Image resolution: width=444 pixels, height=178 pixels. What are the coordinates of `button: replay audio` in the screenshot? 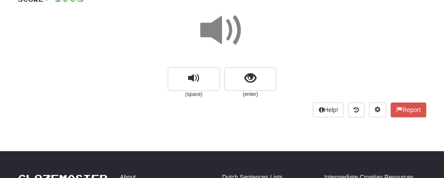 It's located at (194, 79).